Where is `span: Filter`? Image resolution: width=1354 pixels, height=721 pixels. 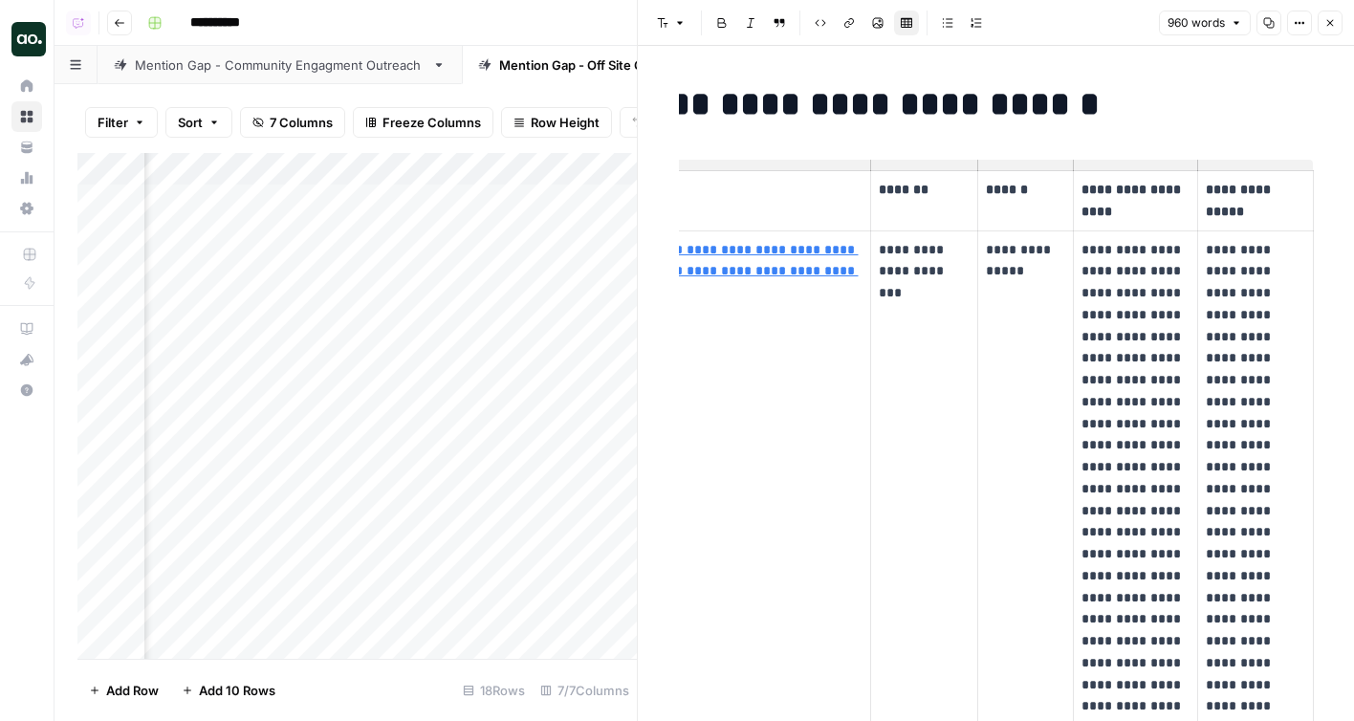 span: Filter is located at coordinates (113, 122).